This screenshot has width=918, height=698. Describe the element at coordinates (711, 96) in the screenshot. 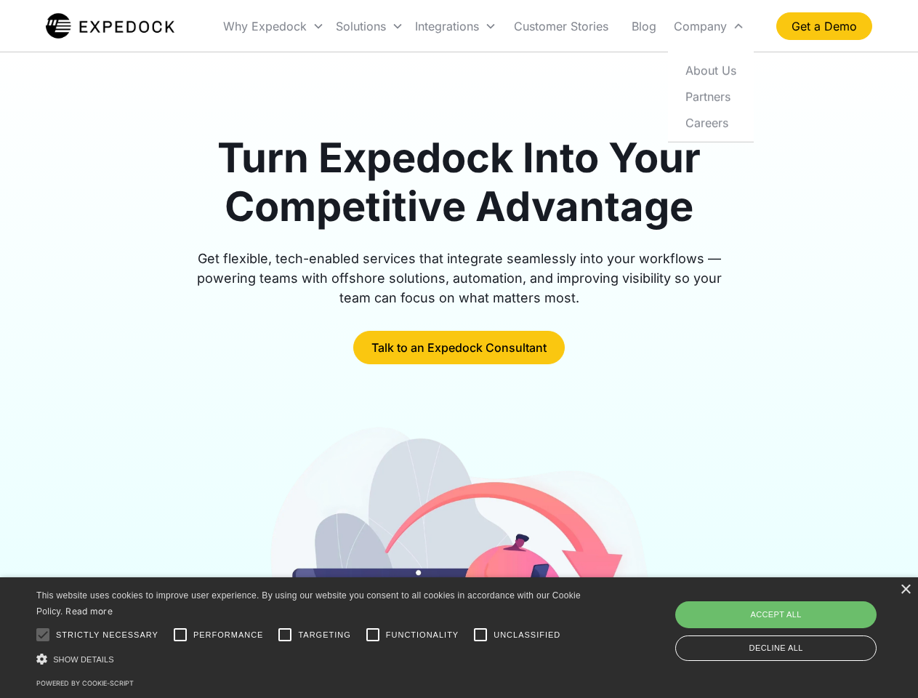

I see `nav: Company` at that location.